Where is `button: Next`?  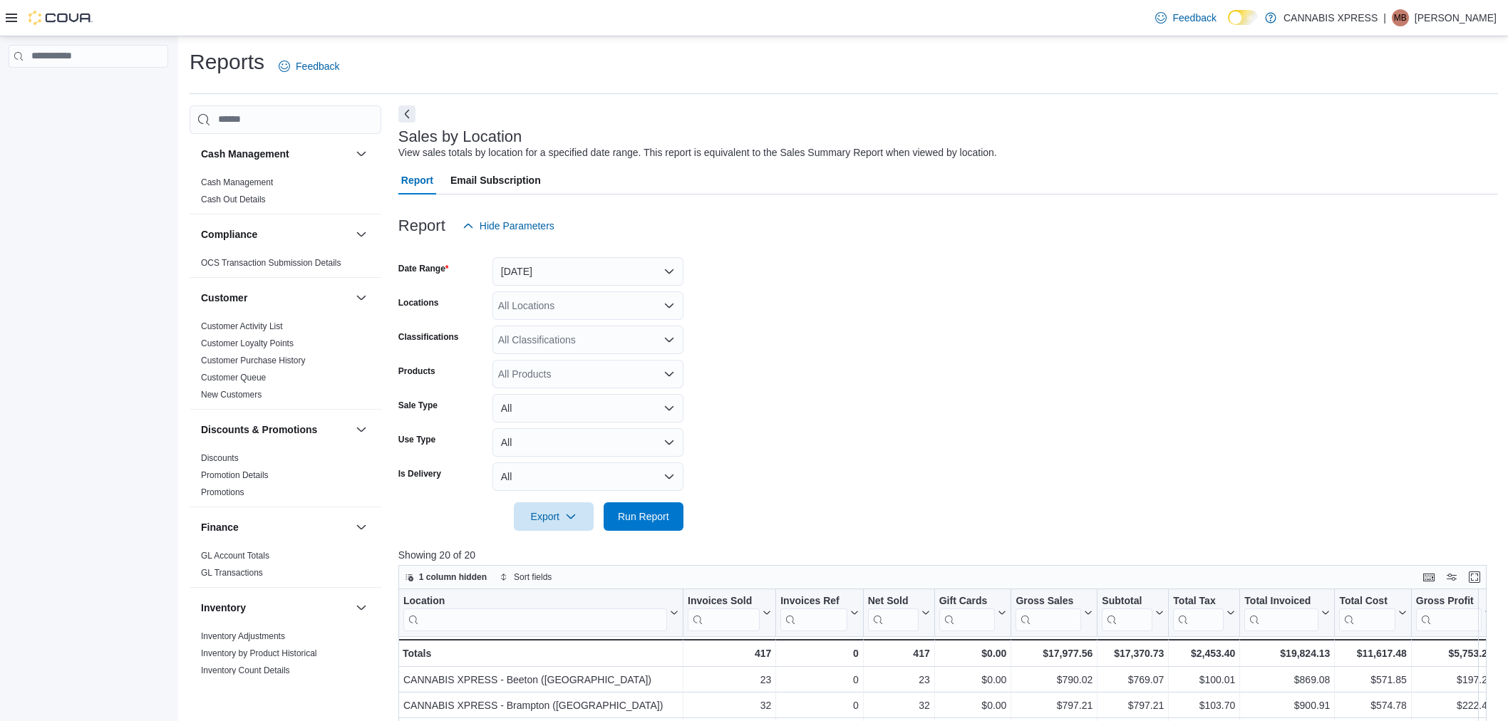
button: Next is located at coordinates (407, 114).